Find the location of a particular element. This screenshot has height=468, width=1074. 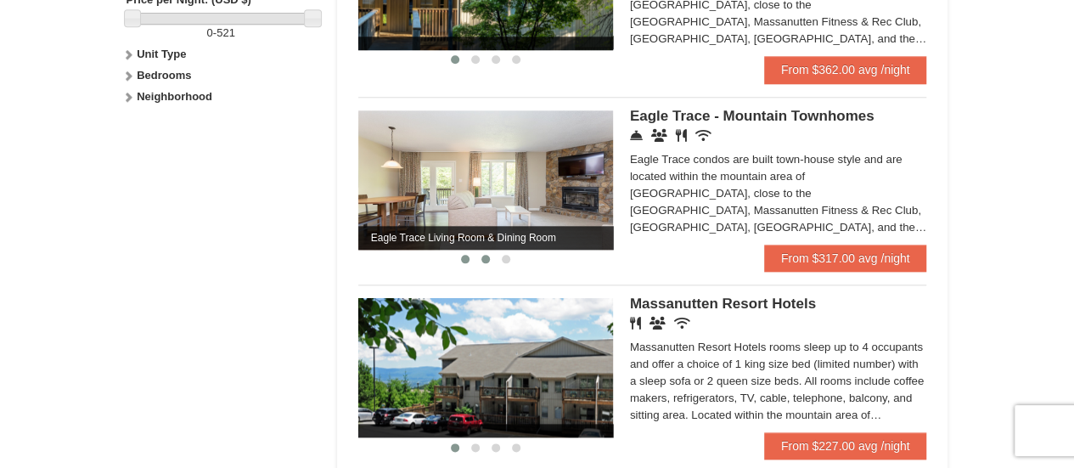

span: 521 is located at coordinates (226, 32).